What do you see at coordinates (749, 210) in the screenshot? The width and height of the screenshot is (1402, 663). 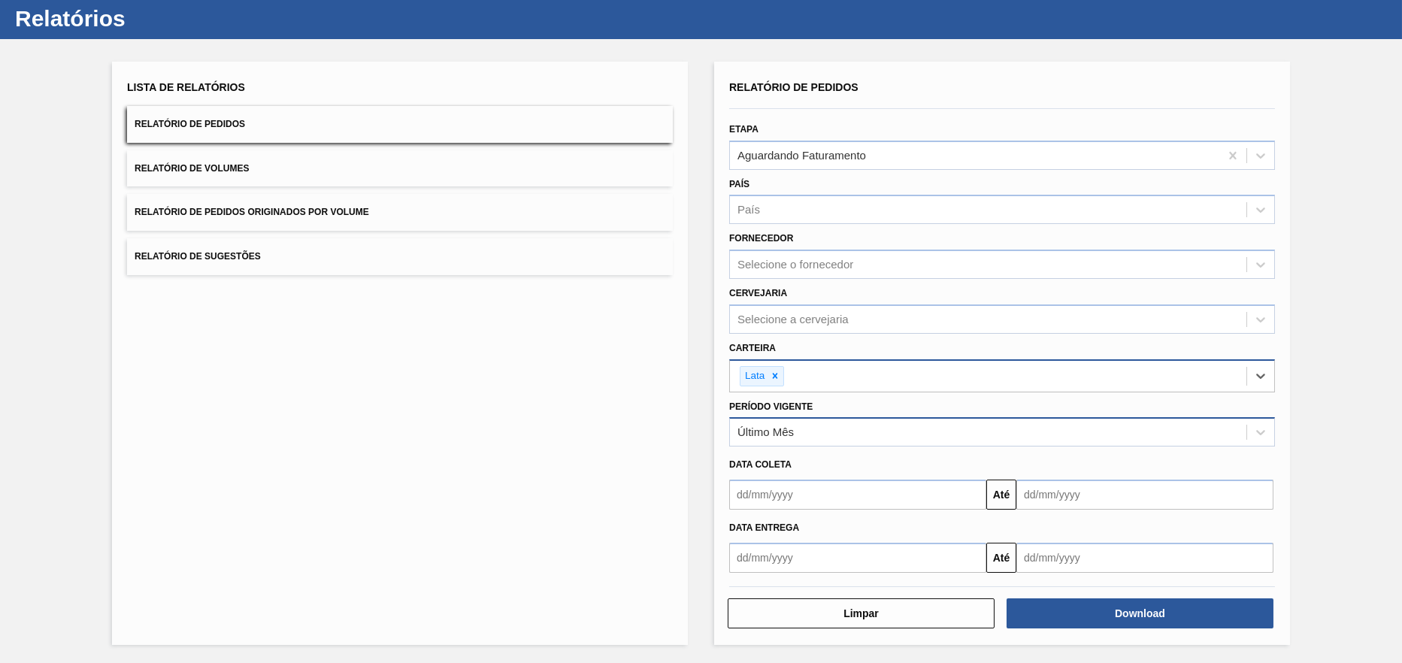 I see `div: País` at bounding box center [749, 210].